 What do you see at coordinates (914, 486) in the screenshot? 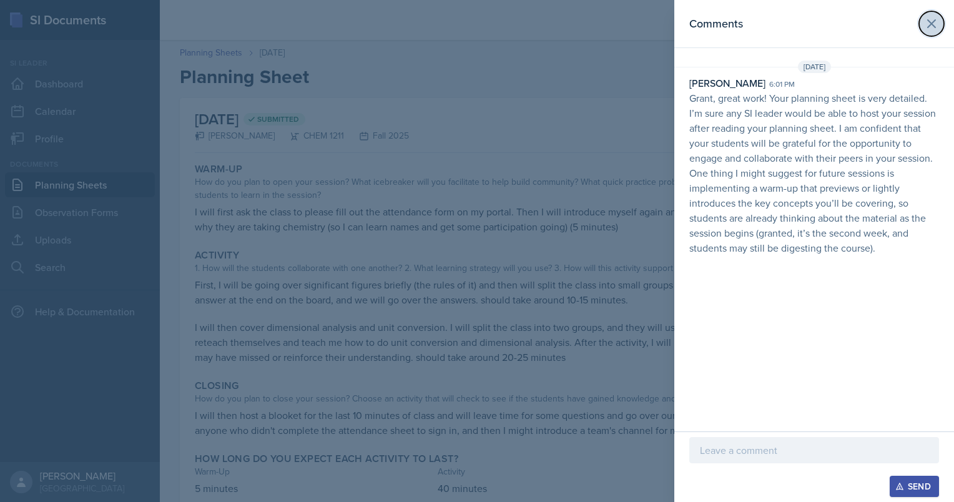
I see `div: Send` at bounding box center [914, 486].